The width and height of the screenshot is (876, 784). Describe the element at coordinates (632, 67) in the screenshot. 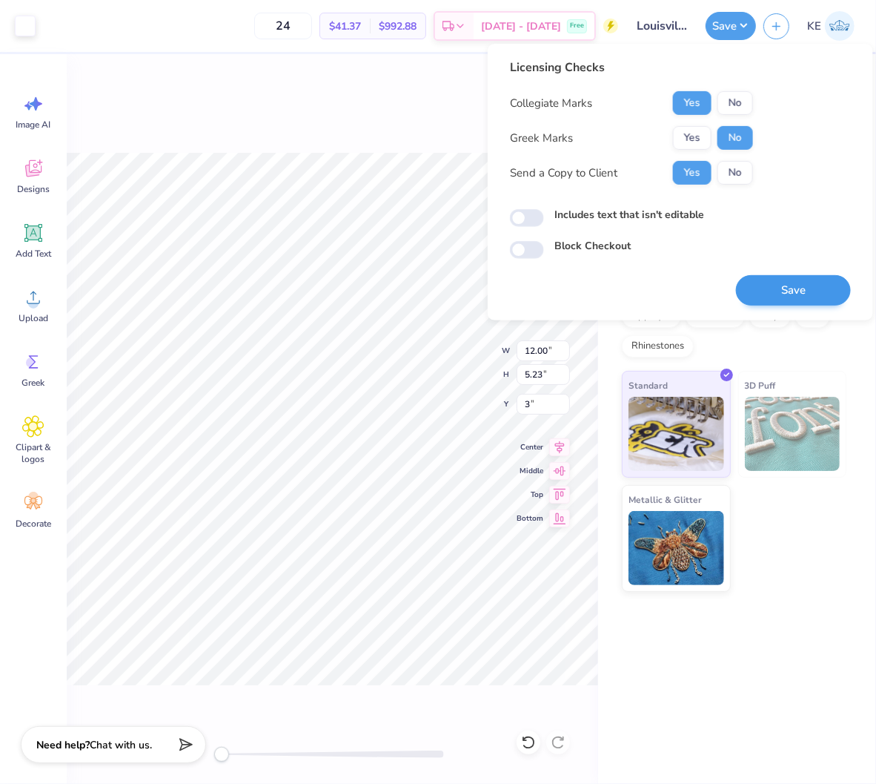

I see `div: Licensing Checks` at that location.